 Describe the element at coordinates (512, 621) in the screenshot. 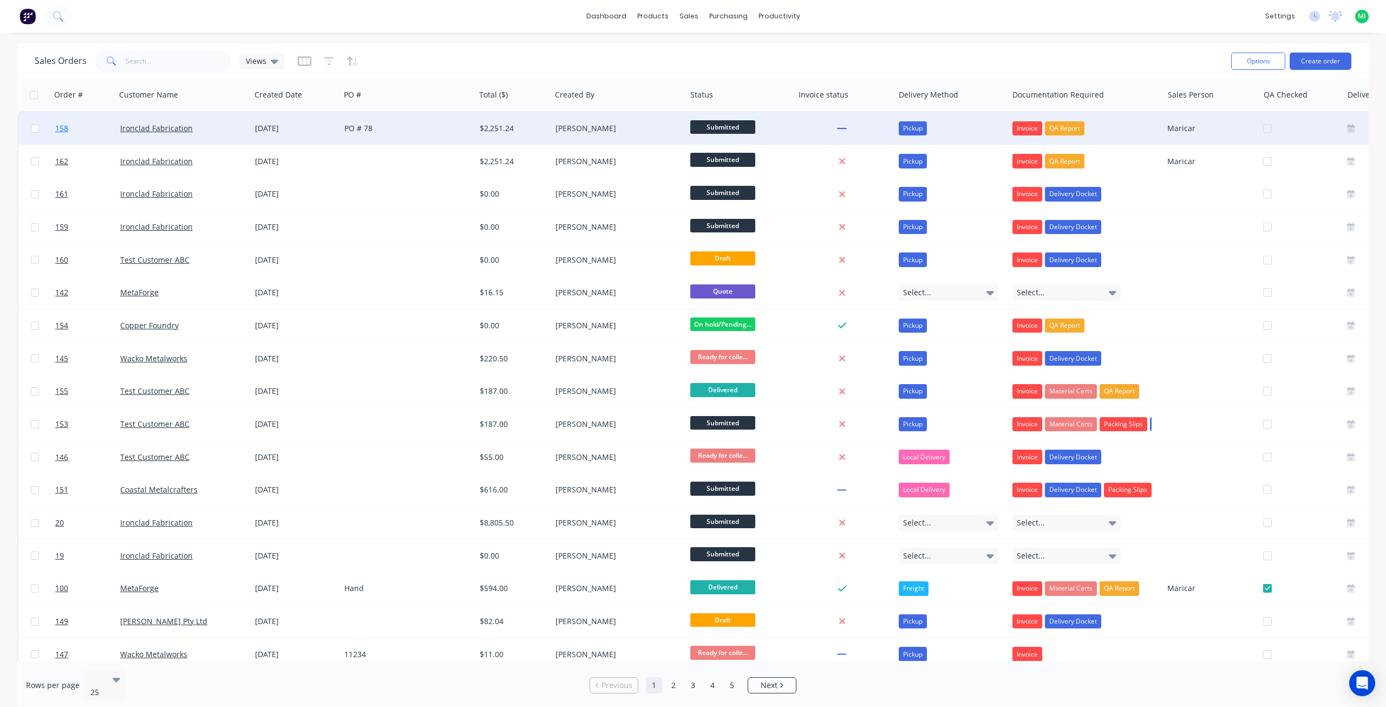

I see `div: $82.04` at that location.